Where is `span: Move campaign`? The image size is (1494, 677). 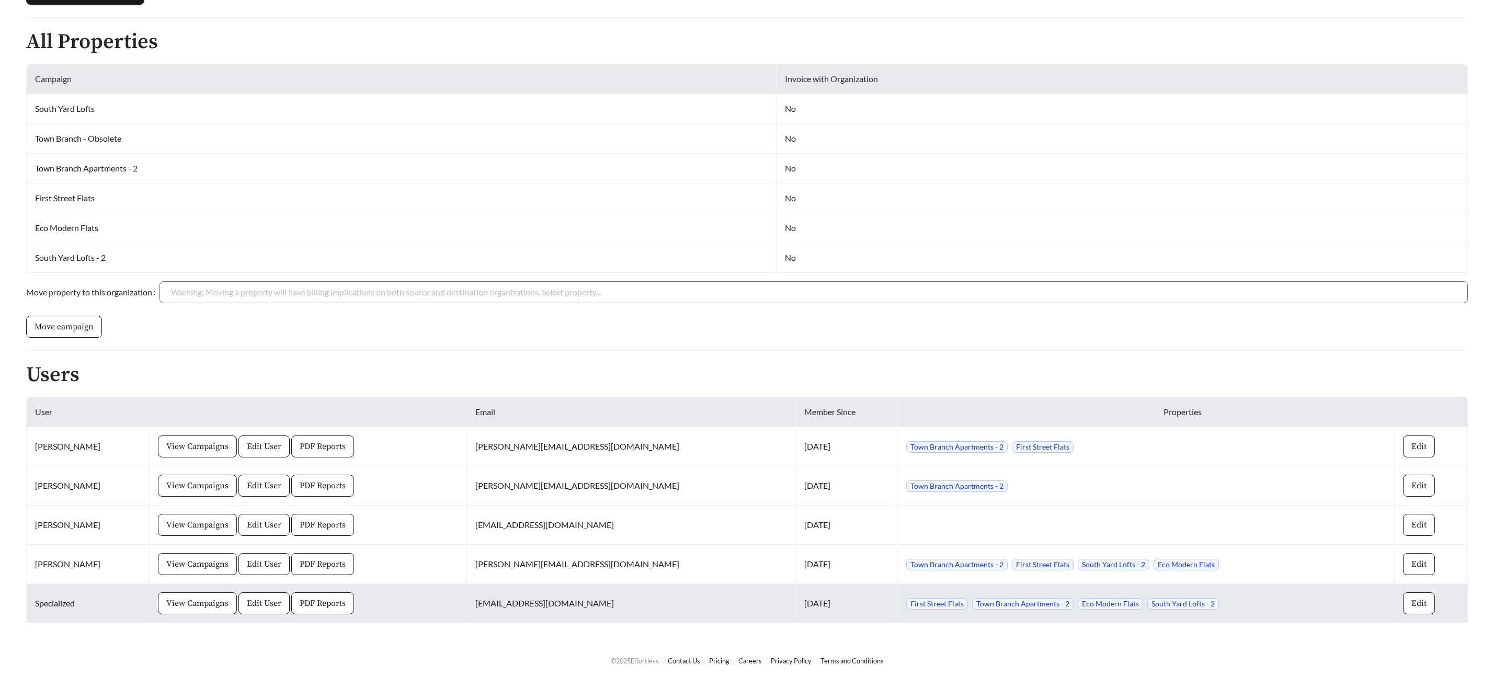 span: Move campaign is located at coordinates (64, 327).